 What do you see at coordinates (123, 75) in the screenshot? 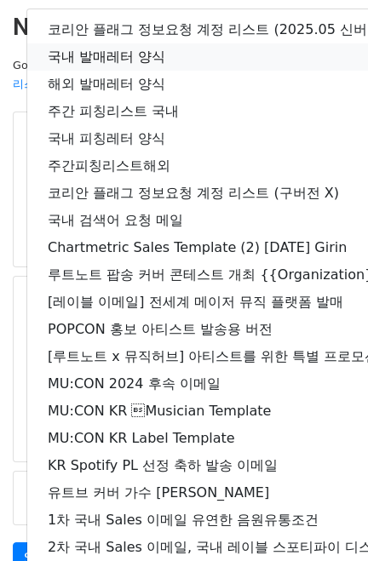
I see `small: Google Sheet:` at bounding box center [123, 75].